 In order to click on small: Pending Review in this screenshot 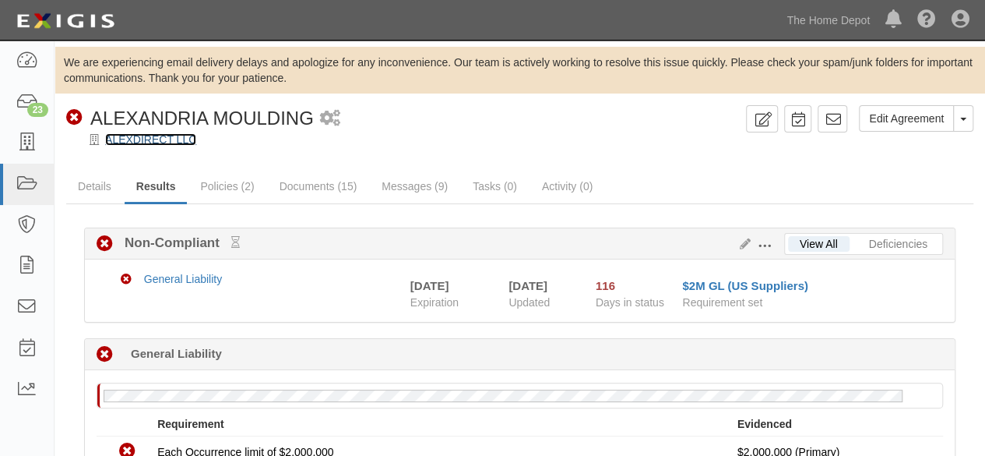, I will do `click(235, 242)`.